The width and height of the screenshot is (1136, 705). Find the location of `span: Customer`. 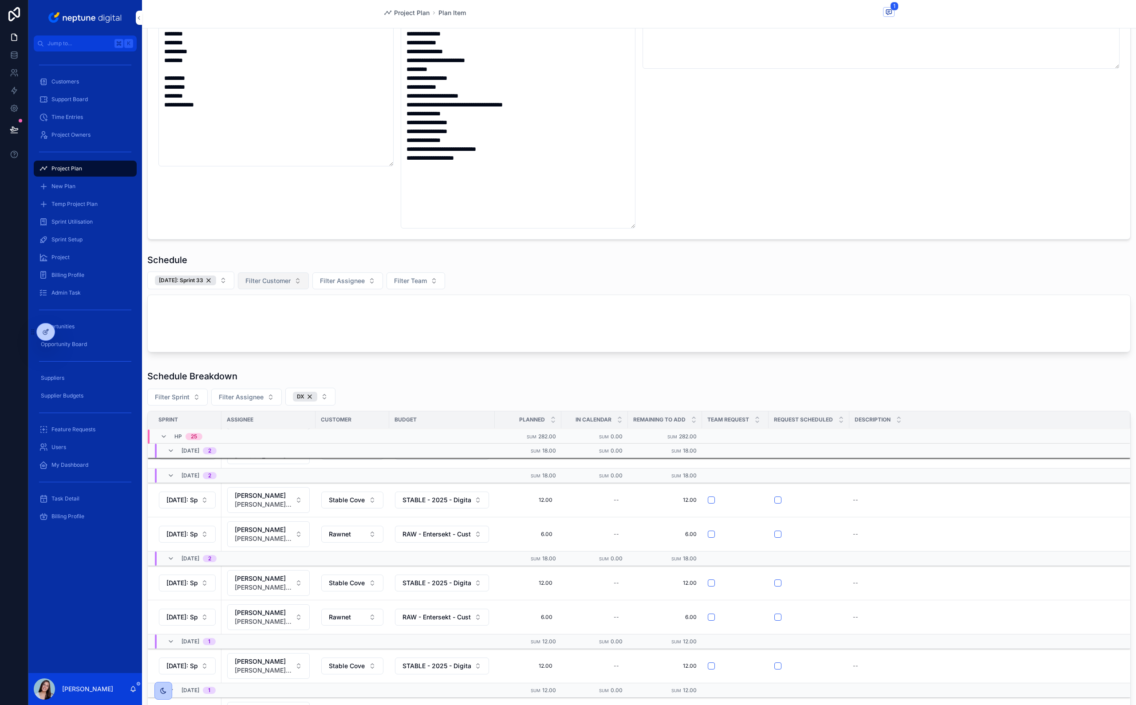

span: Customer is located at coordinates (336, 420).